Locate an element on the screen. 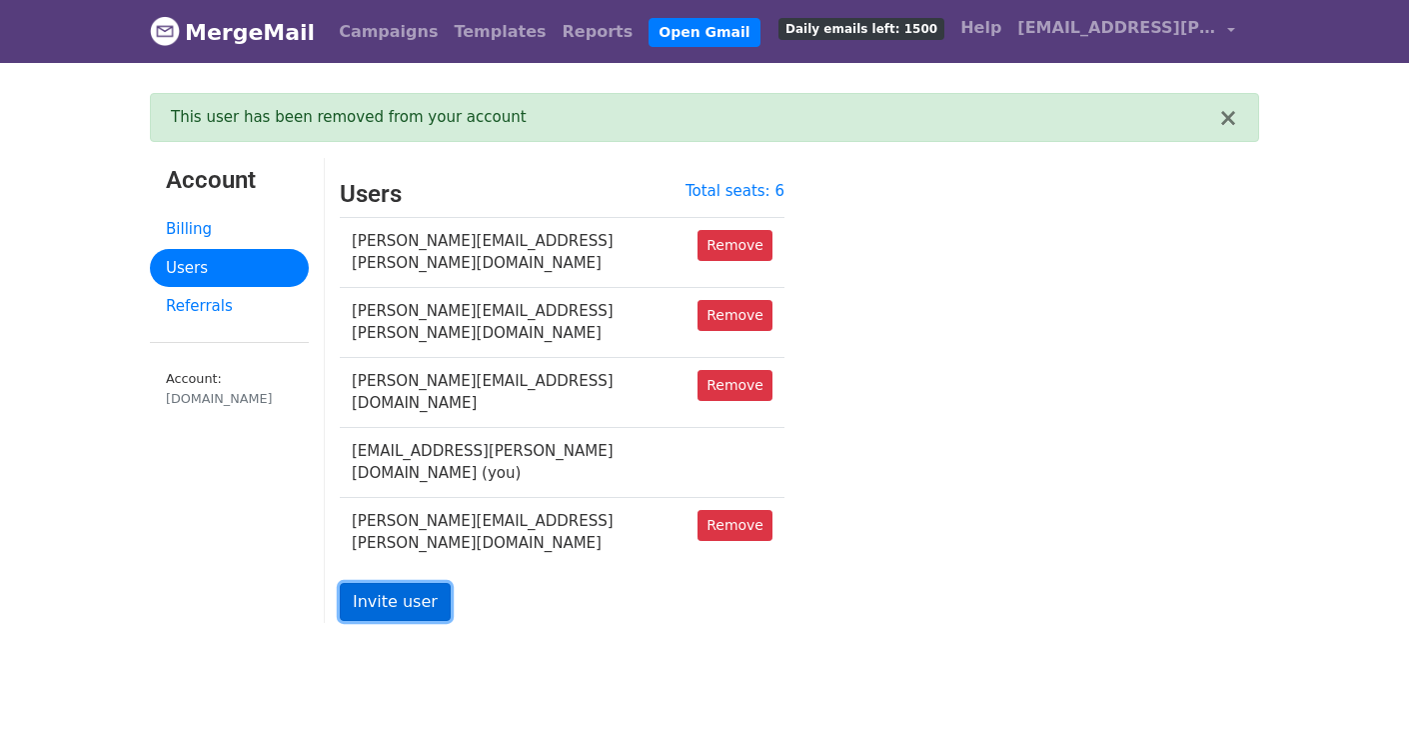  a: Campaigns is located at coordinates (388, 32).